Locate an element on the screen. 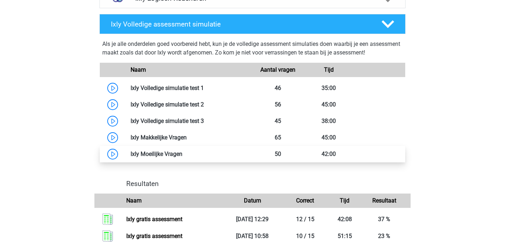 The image size is (505, 243). h4: Resultaten is located at coordinates (266, 183).